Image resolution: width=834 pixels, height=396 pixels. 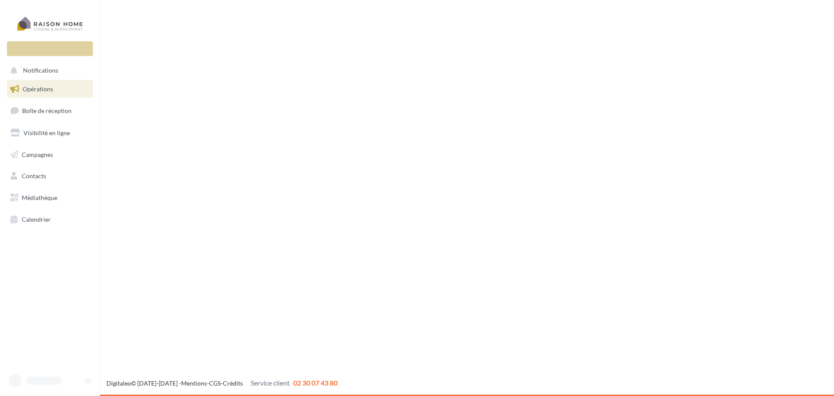 I want to click on a: Campagnes, so click(x=50, y=155).